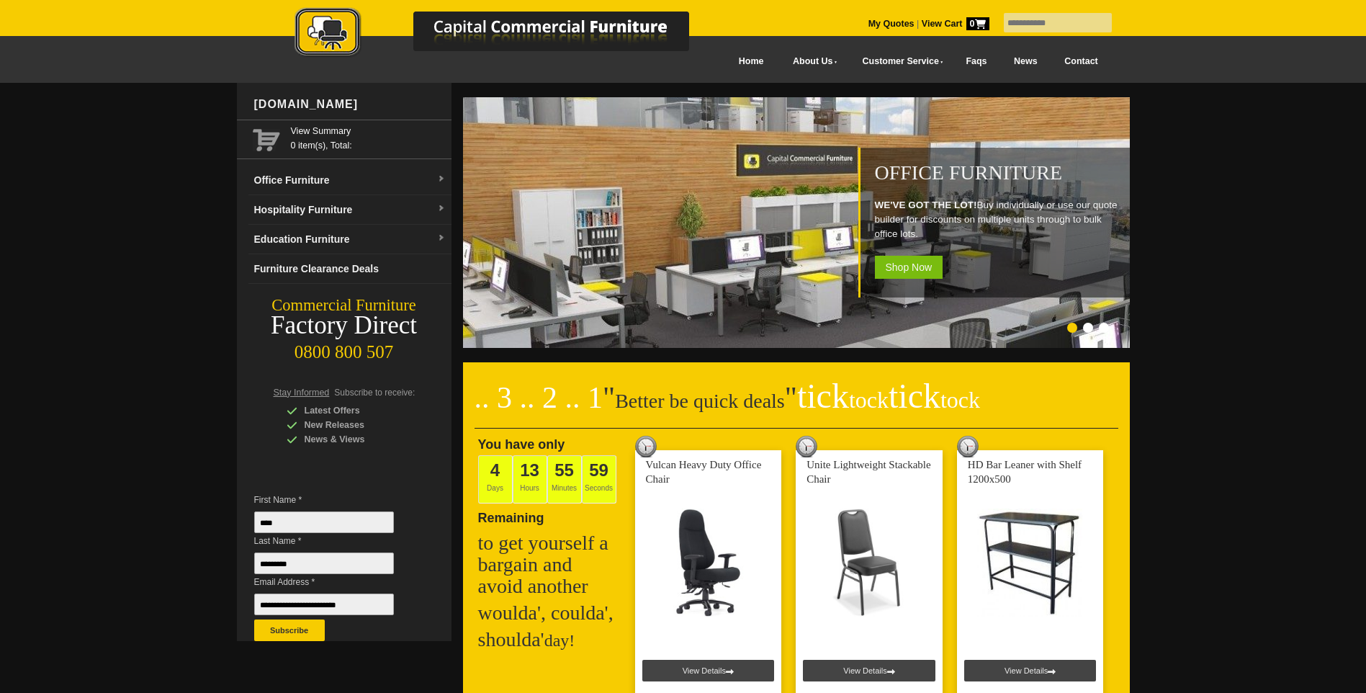  What do you see at coordinates (1072, 328) in the screenshot?
I see `li: Page dot 1` at bounding box center [1072, 328].